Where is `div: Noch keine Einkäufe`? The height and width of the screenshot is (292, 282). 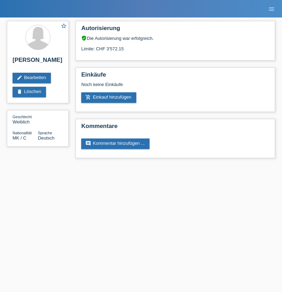 div: Noch keine Einkäufe is located at coordinates (176, 87).